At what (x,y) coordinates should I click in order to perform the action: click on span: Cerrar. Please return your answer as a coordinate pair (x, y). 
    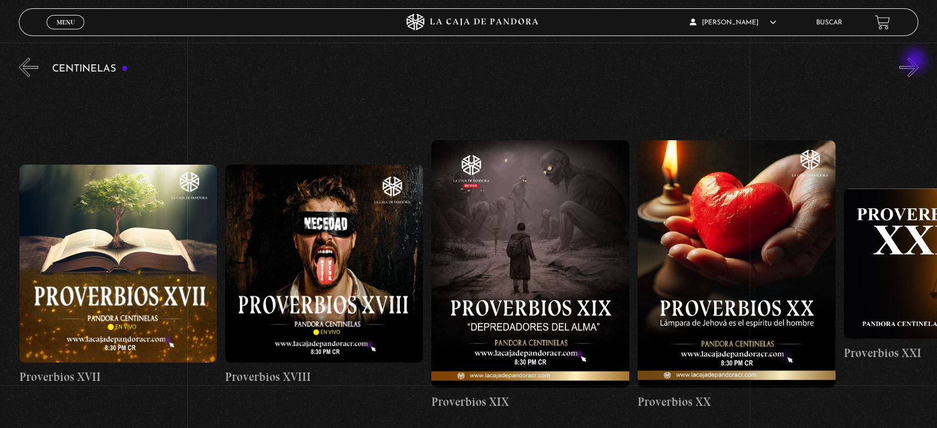
    Looking at the image, I should click on (65, 32).